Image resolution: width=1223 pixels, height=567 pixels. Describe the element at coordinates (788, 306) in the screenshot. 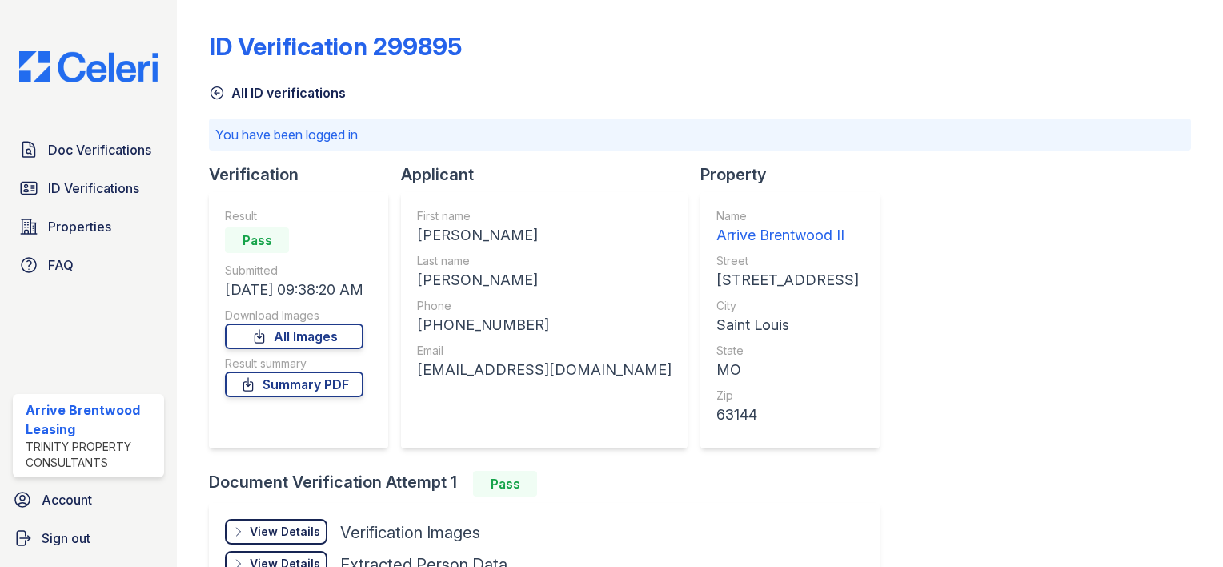

I see `div: City` at that location.